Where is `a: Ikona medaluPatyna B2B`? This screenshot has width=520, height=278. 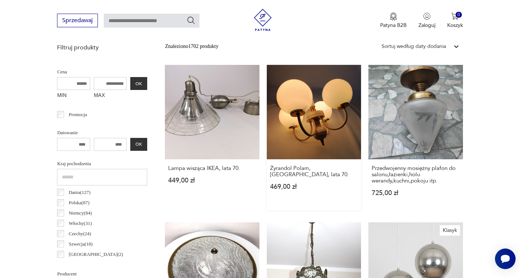
a: Ikona medaluPatyna B2B is located at coordinates (393, 21).